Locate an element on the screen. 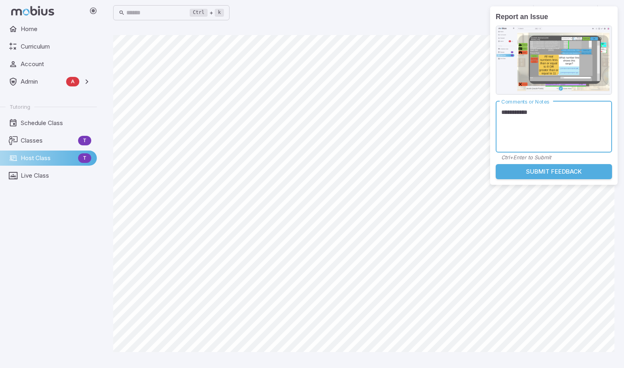 This screenshot has height=368, width=624. button: Report an Issue is located at coordinates (558, 13).